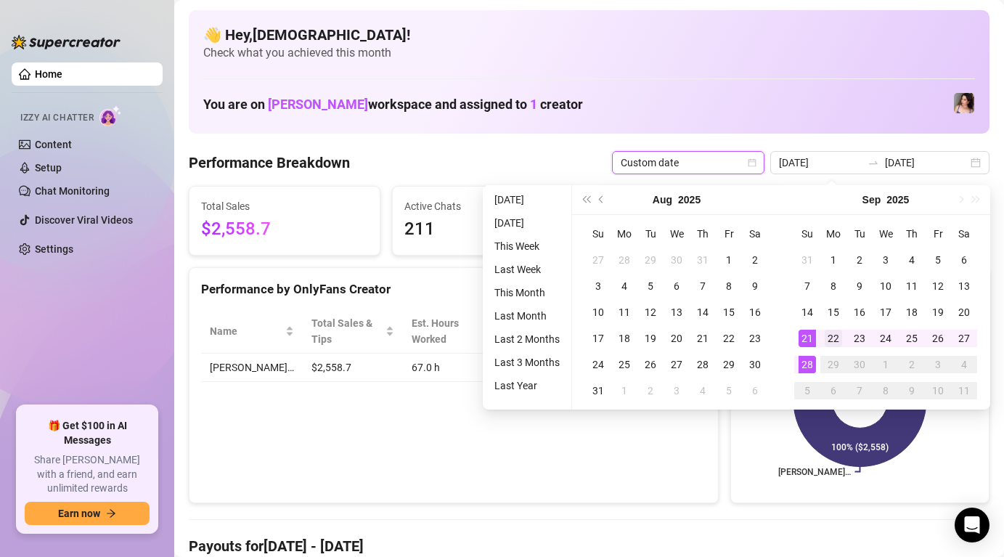  What do you see at coordinates (677, 365) in the screenshot?
I see `div: 27` at bounding box center [677, 365].